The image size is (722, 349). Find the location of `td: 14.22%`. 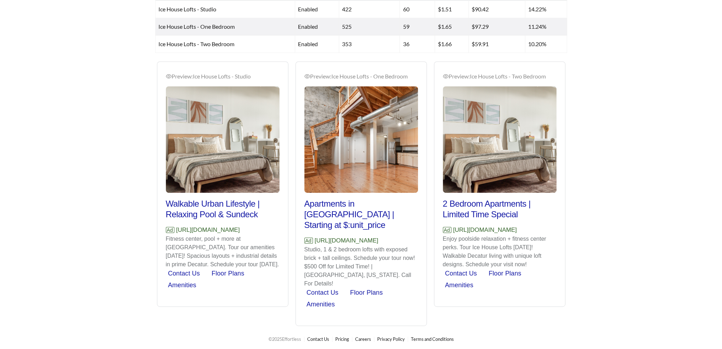

td: 14.22% is located at coordinates (546, 9).